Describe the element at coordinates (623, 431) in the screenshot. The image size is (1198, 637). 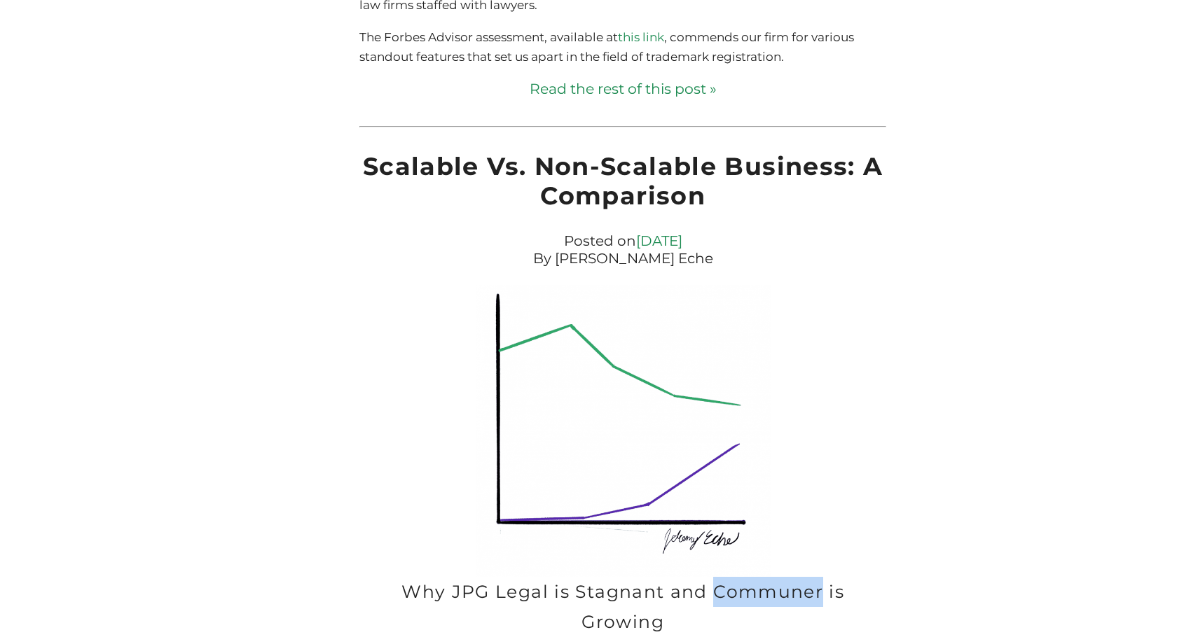
I see `img: Scalable vs Non-Scalable Business graph` at that location.